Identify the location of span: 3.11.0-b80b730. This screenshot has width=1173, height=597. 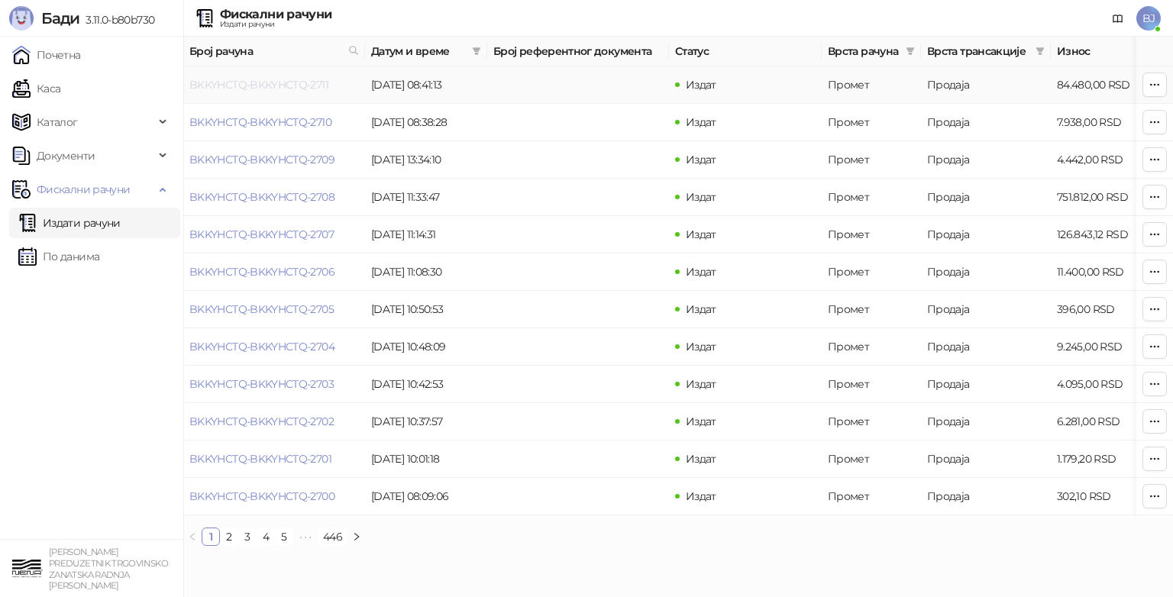
(117, 20).